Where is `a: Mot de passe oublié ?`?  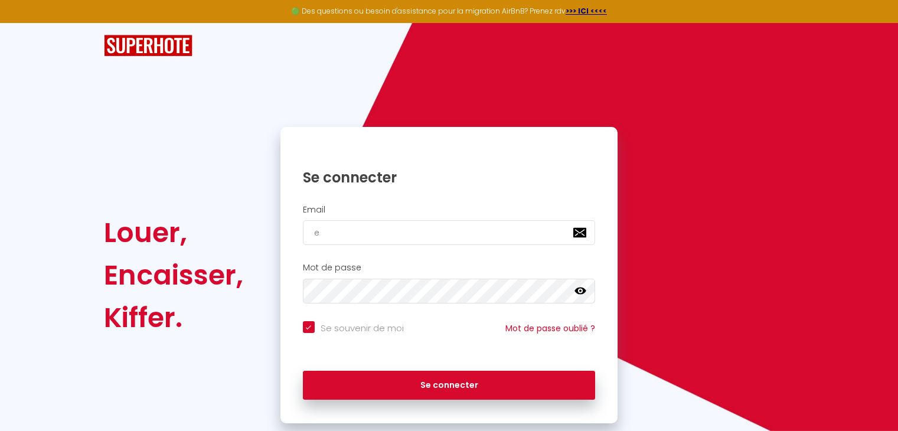
a: Mot de passe oublié ? is located at coordinates (550, 328).